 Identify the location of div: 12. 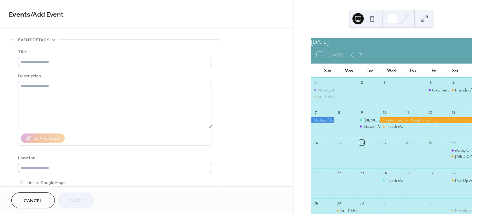
(430, 113).